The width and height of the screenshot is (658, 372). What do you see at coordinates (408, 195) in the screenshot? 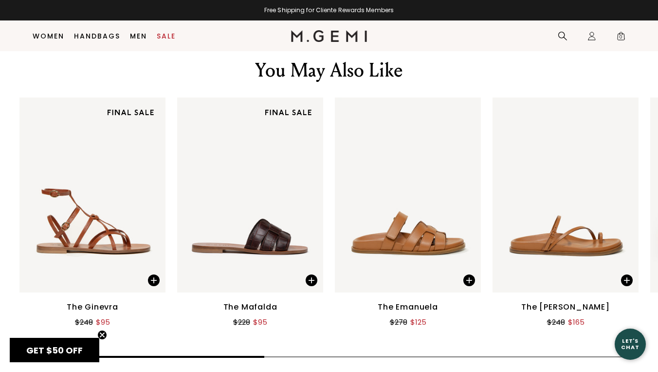
I see `img: 7333535514683_01_Main_New_TheEmanuela_Tan_Leather_344d587a-2030-4a64-919a-bb0f8bbfcdf0_290x387_cr...` at bounding box center [408, 195].